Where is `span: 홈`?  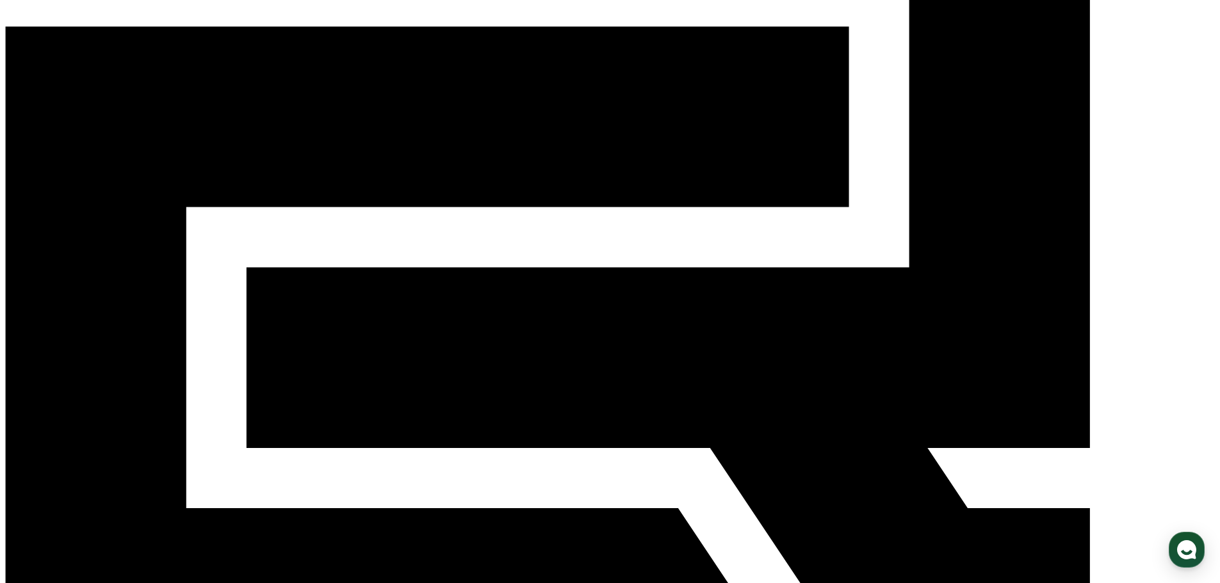 span: 홈 is located at coordinates (44, 430).